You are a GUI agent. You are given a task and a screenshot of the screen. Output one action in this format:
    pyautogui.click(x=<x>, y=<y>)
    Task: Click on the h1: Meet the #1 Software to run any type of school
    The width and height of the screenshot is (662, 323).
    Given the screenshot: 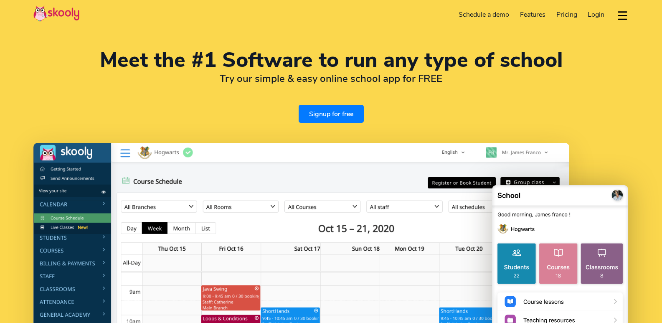 What is the action you would take?
    pyautogui.click(x=331, y=60)
    